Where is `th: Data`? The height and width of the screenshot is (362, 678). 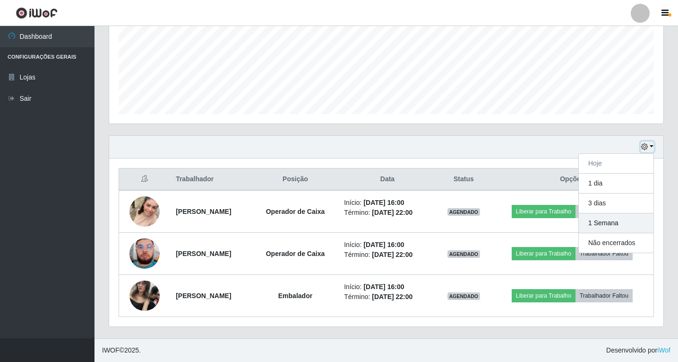 th: Data is located at coordinates (388, 179).